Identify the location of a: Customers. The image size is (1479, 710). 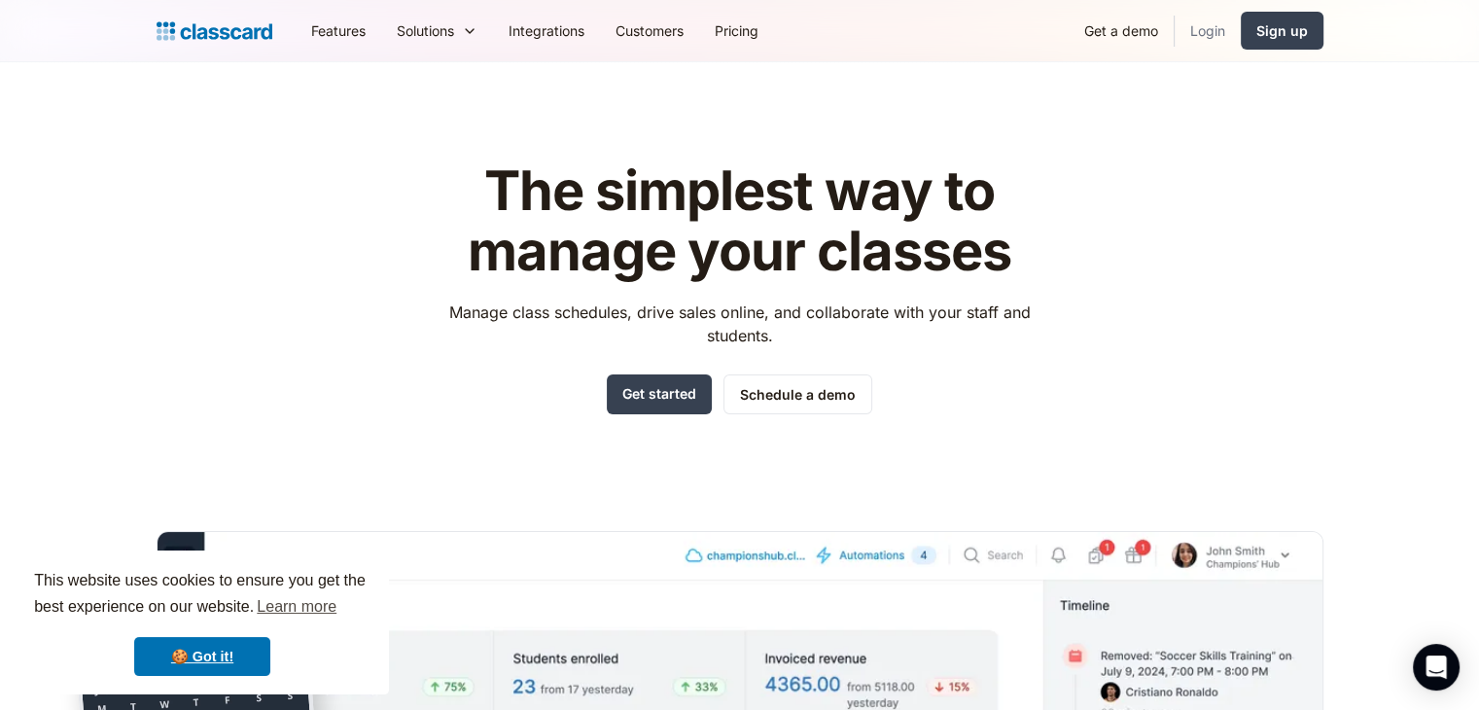
(650, 30).